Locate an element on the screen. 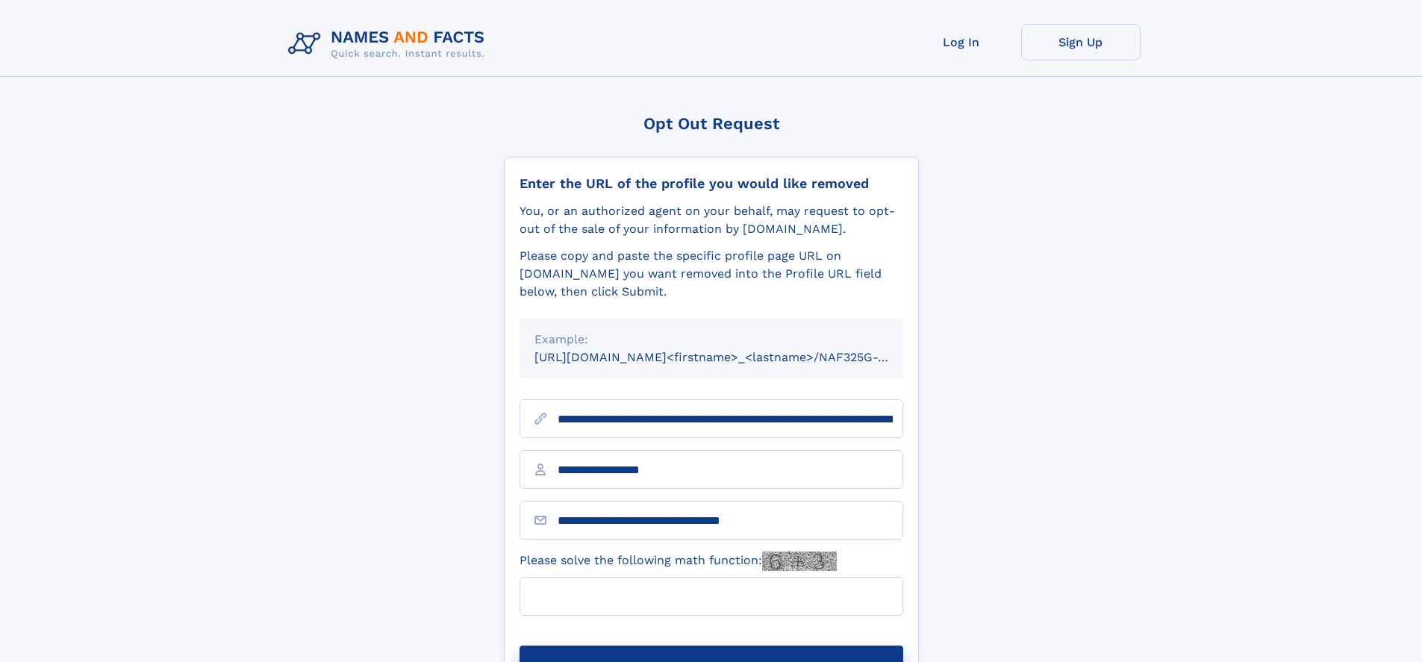 This screenshot has height=662, width=1422. label: Please solve the following math function: is located at coordinates (678, 561).